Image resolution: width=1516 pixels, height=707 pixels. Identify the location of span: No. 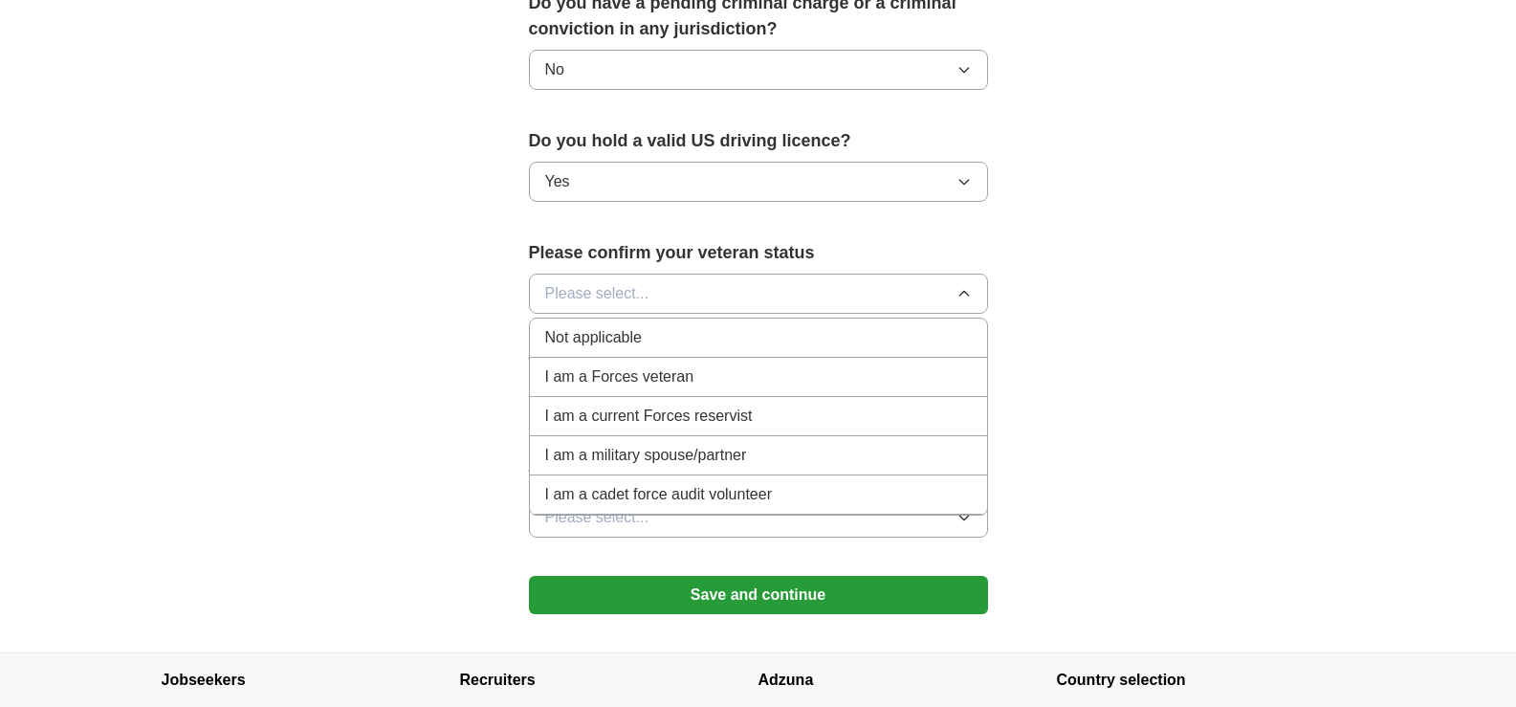
(555, 70).